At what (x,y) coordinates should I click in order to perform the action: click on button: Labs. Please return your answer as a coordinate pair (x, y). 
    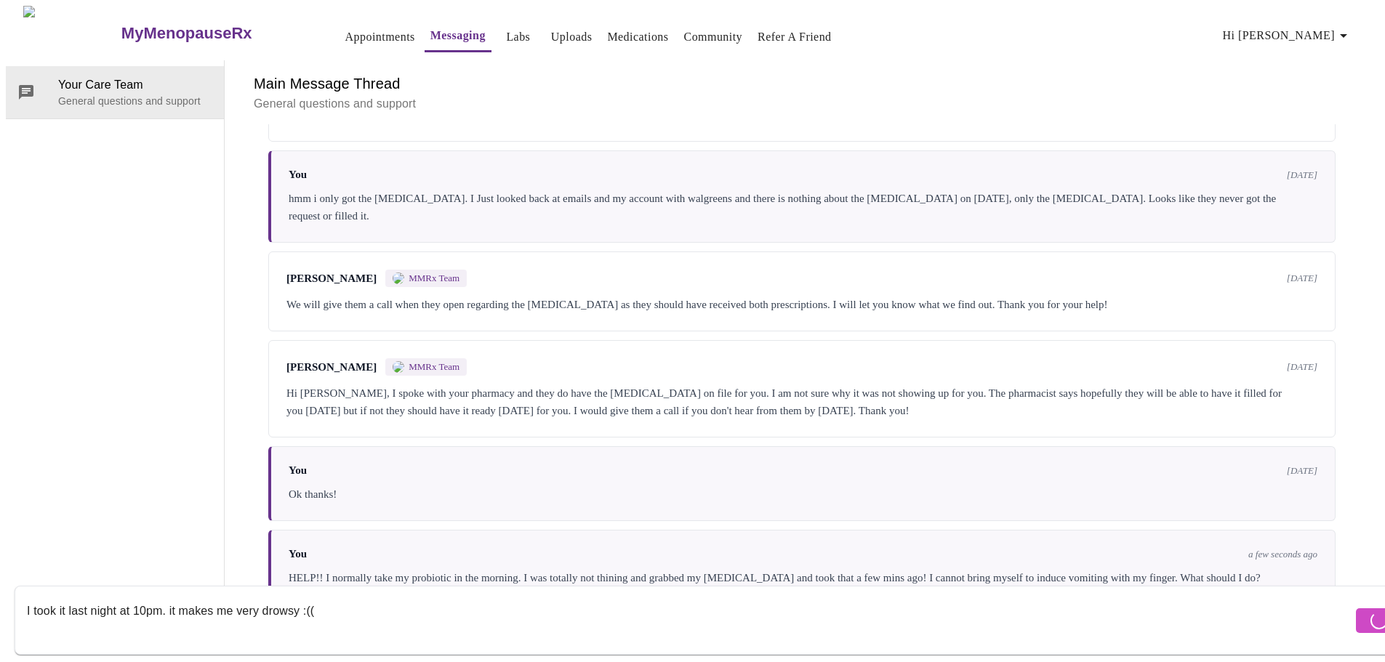
    Looking at the image, I should click on (518, 37).